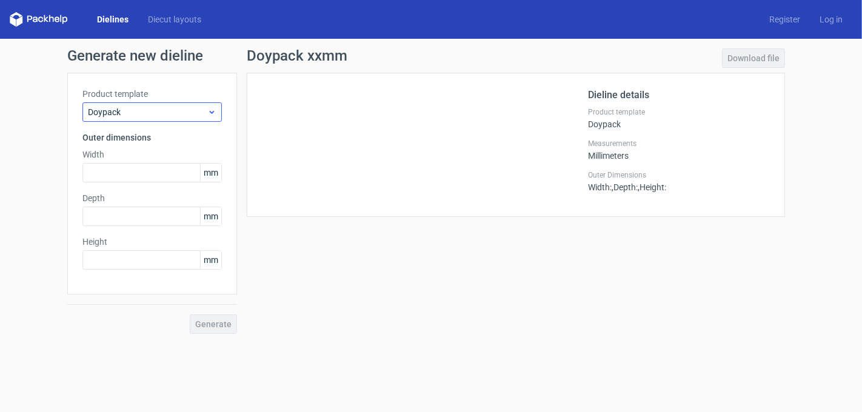 This screenshot has height=412, width=862. I want to click on a: Diecut layouts, so click(175, 19).